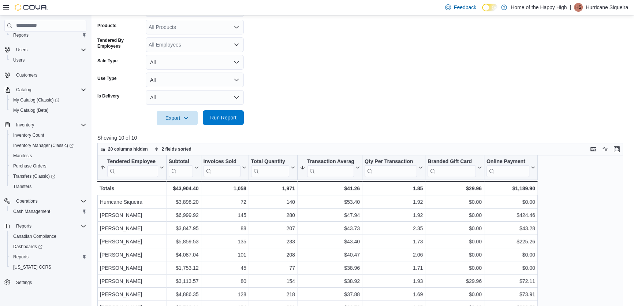  I want to click on button: Catalog, so click(45, 90).